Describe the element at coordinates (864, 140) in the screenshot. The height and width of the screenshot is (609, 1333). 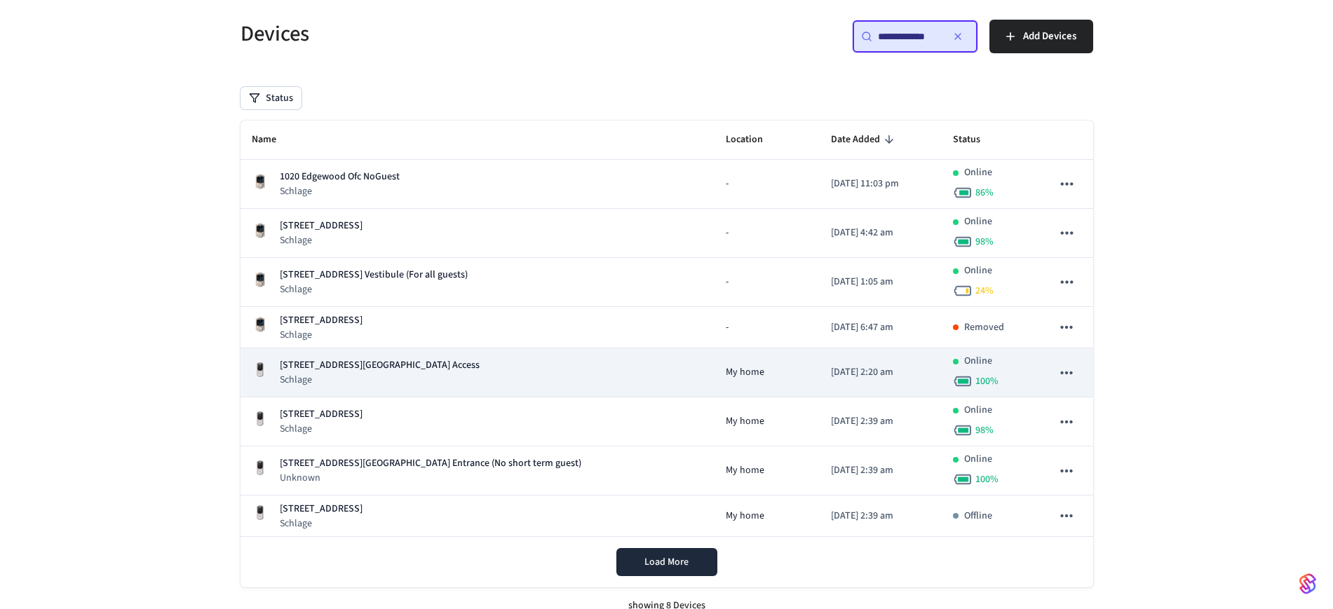
I see `span: Date Added` at that location.